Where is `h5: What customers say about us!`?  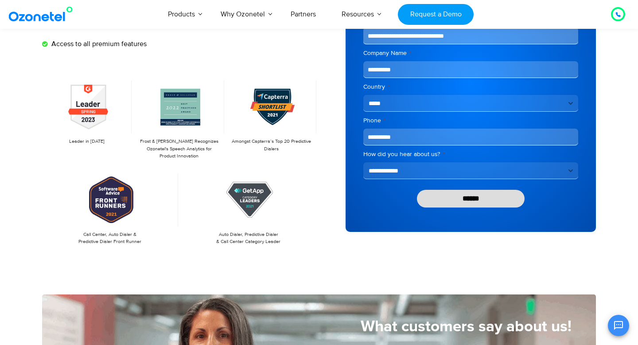
h5: What customers say about us! is located at coordinates (307, 326).